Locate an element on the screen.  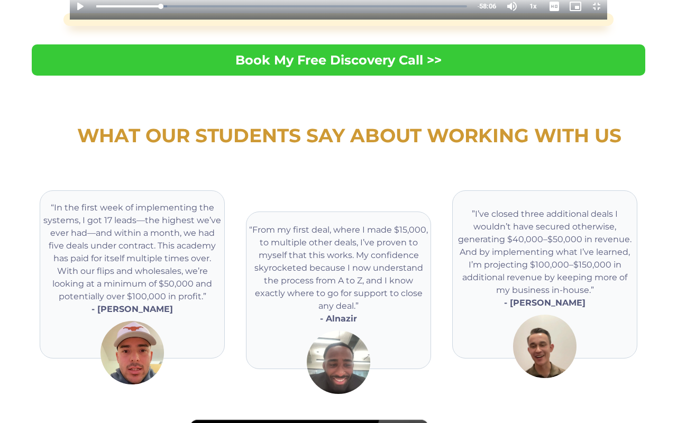
strong: What Our Students Say About Working With Us is located at coordinates (349, 135).